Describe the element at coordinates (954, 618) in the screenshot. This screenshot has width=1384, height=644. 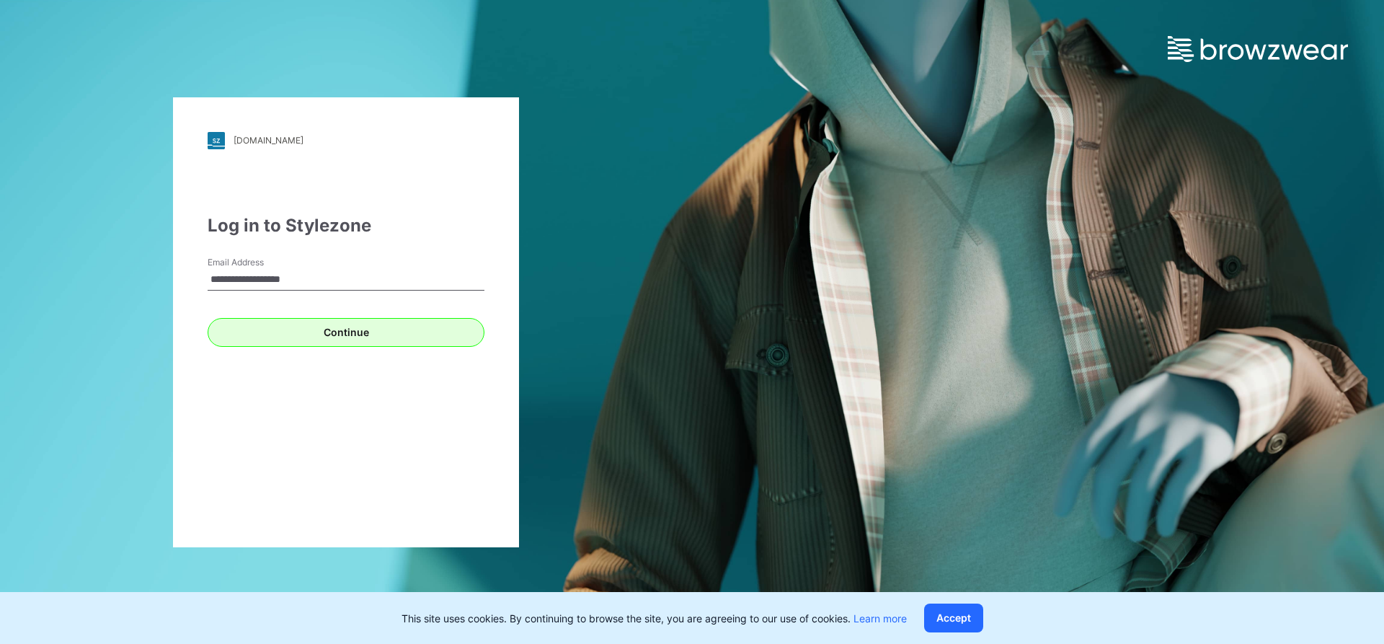
I see `button: Accept` at that location.